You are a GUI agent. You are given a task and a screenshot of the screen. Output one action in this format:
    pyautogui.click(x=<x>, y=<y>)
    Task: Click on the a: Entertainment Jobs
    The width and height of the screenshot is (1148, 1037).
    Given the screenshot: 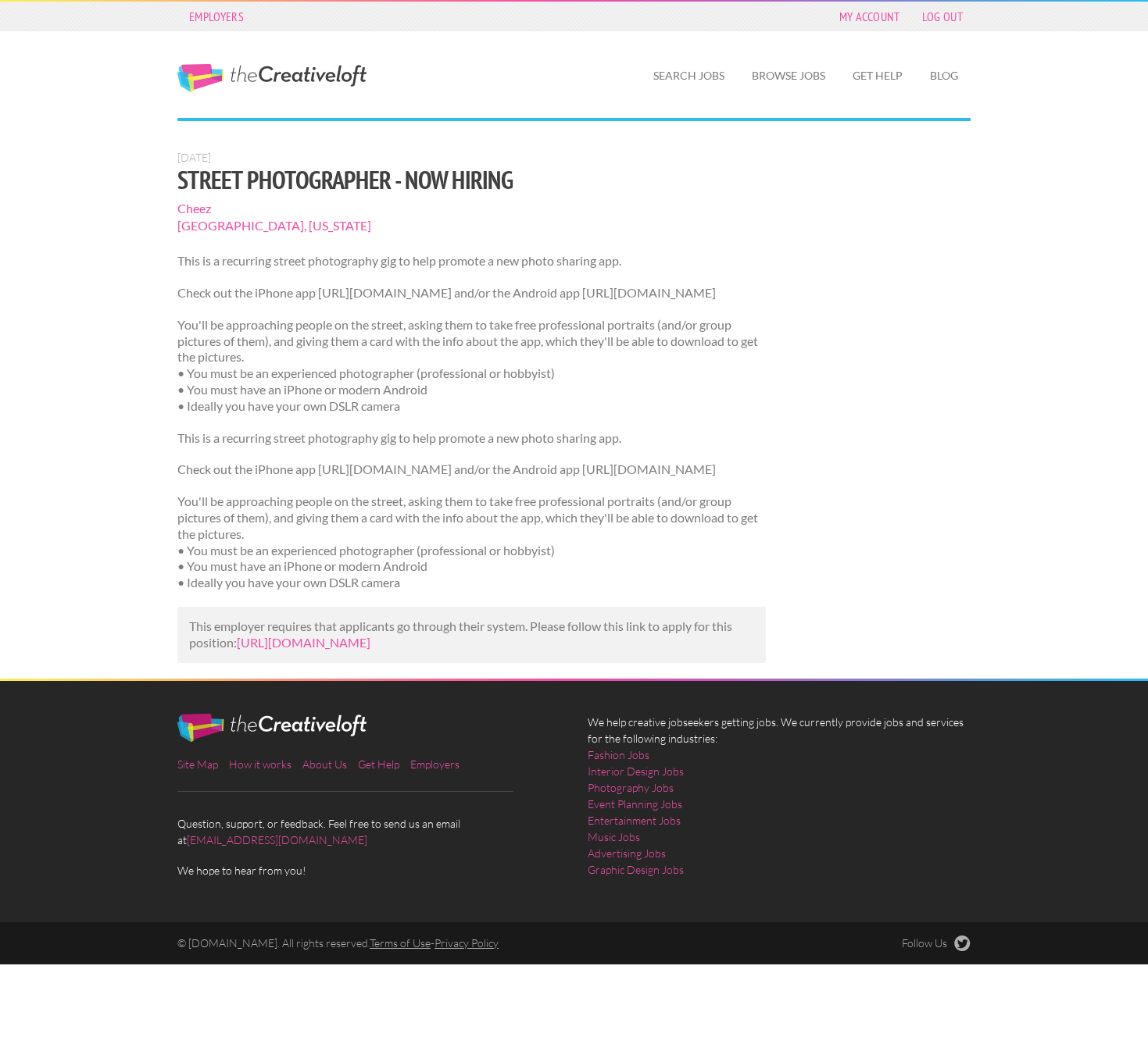 What is the action you would take?
    pyautogui.click(x=633, y=820)
    